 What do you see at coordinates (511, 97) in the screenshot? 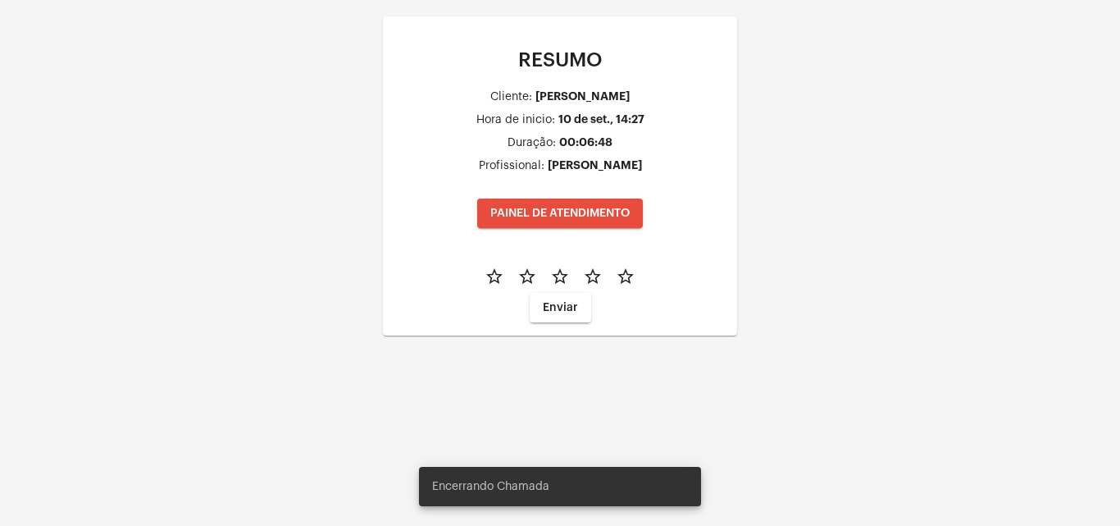
I see `div: Cliente:` at bounding box center [511, 97].